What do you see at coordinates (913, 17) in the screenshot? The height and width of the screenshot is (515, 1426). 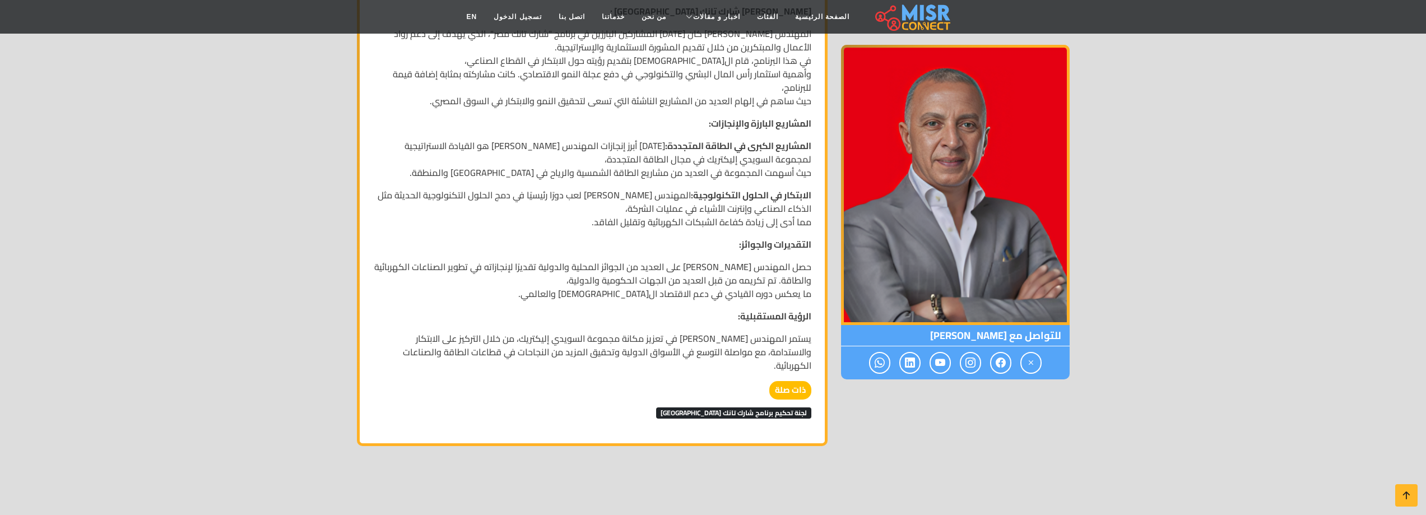 I see `img: main.misr_connect` at bounding box center [913, 17].